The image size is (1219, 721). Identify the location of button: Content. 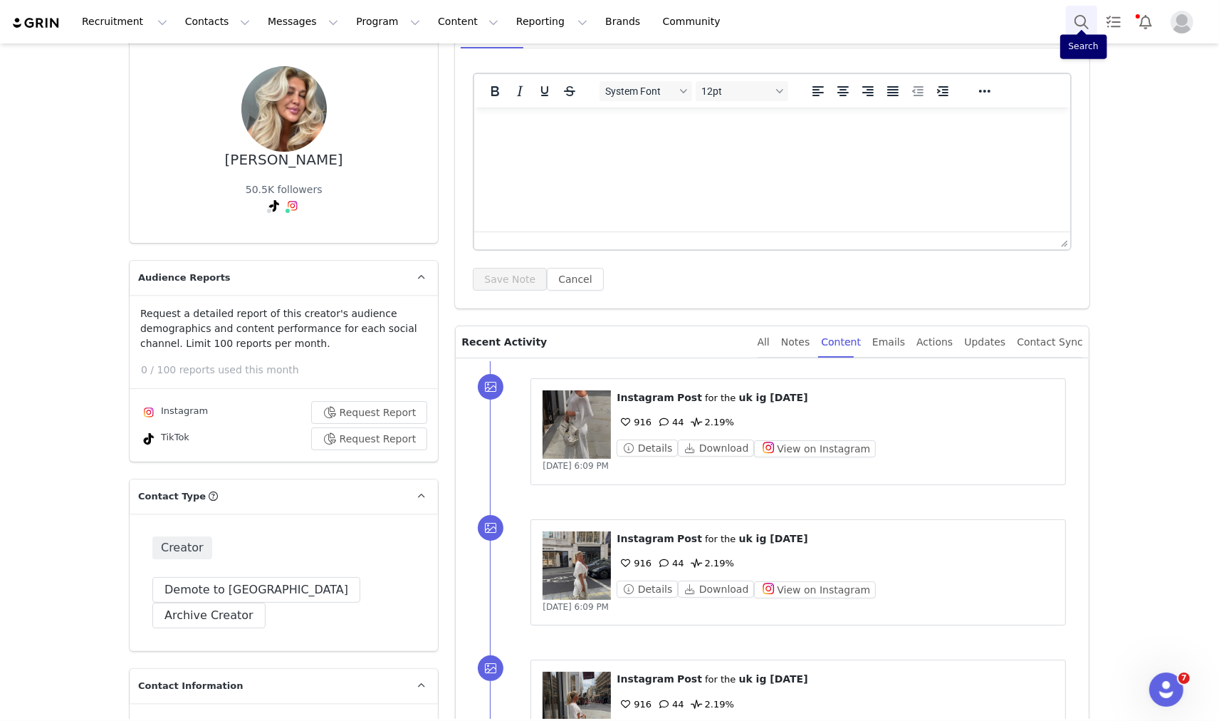
(468, 21).